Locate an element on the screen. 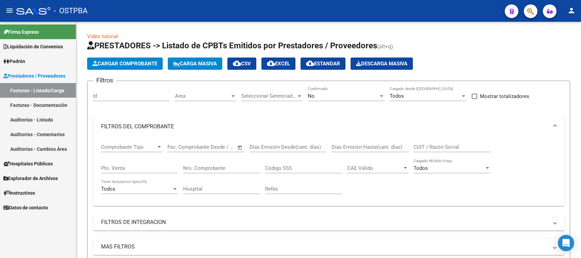 The height and width of the screenshot is (258, 581). mat-expansion-panel-header: MAS FILTROS is located at coordinates (328, 247).